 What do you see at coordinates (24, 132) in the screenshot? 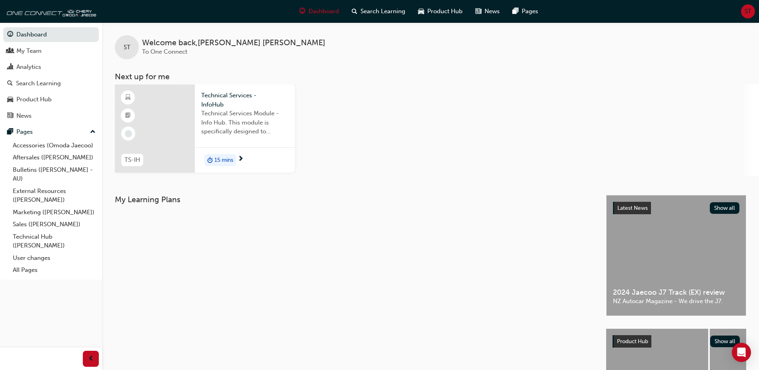
I see `div: Pages` at bounding box center [24, 132].